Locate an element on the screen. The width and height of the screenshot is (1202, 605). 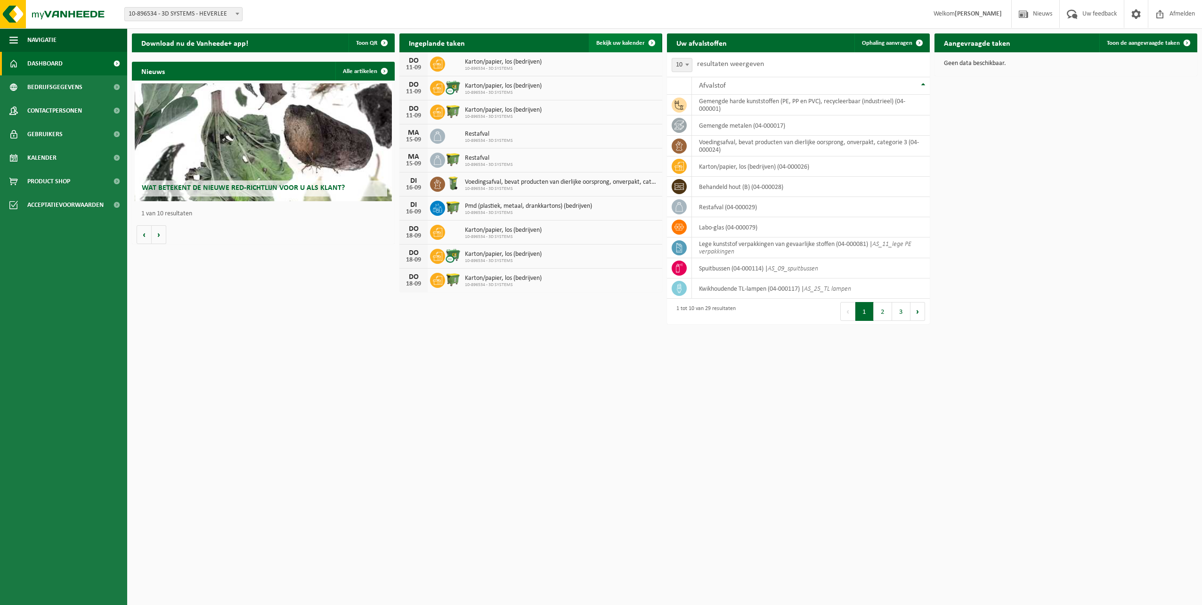
span: Toon QR is located at coordinates (367, 43).